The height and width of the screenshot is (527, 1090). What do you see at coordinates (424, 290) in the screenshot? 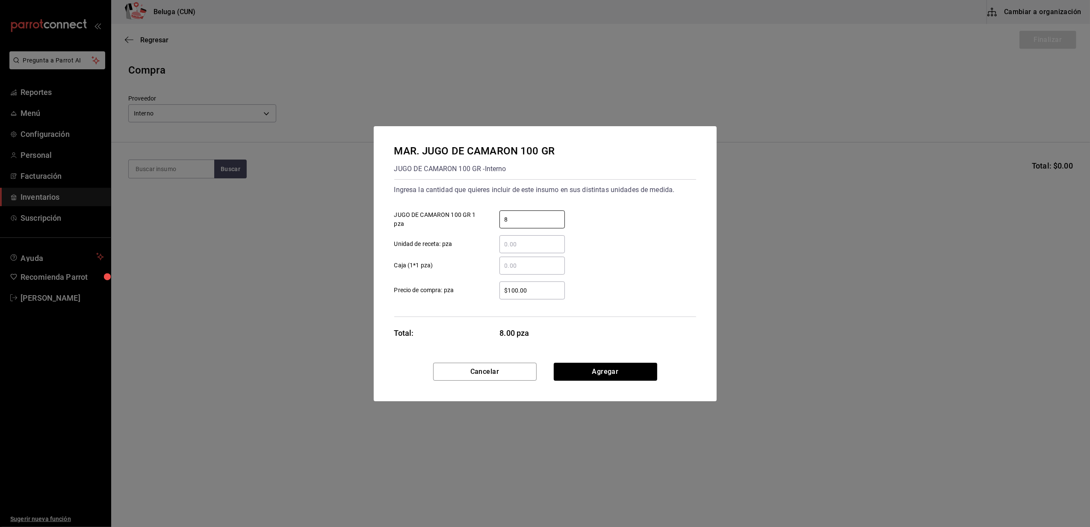
I see `span: Precio de compra: pza` at bounding box center [424, 290].